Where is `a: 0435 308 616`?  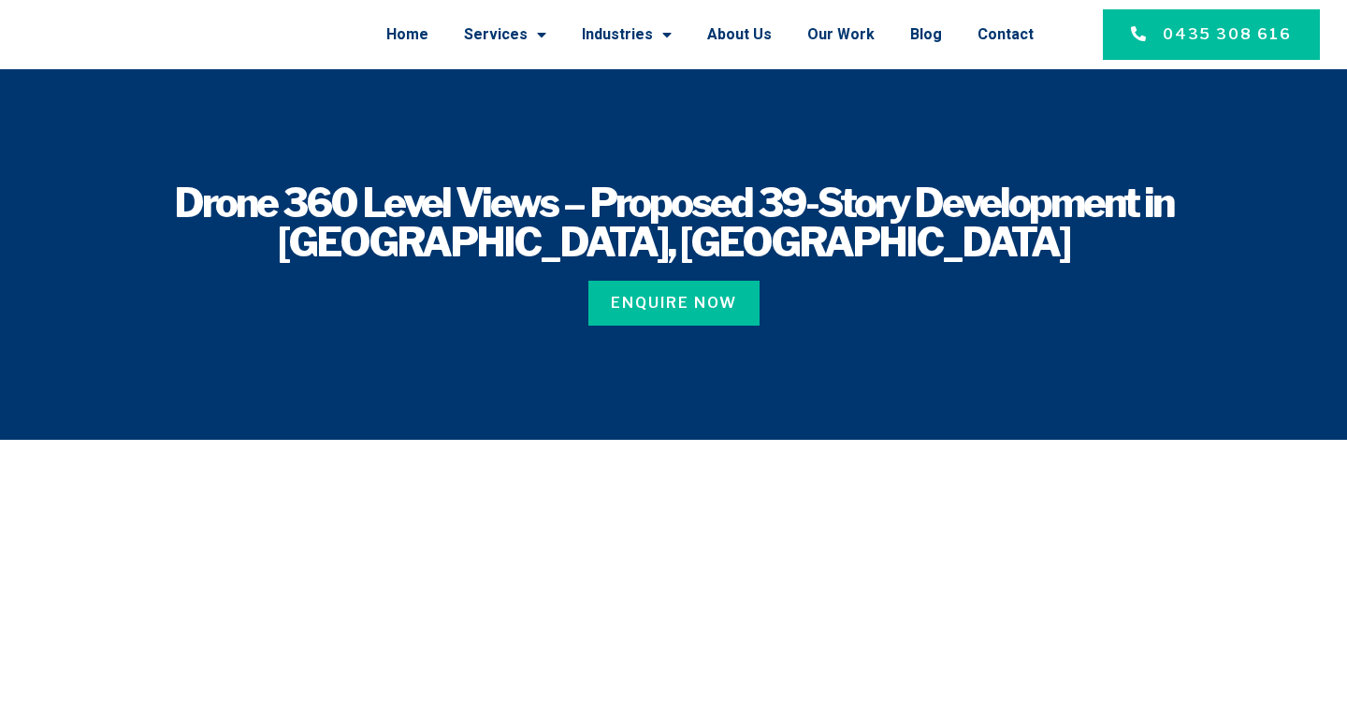
a: 0435 308 616 is located at coordinates (1212, 35).